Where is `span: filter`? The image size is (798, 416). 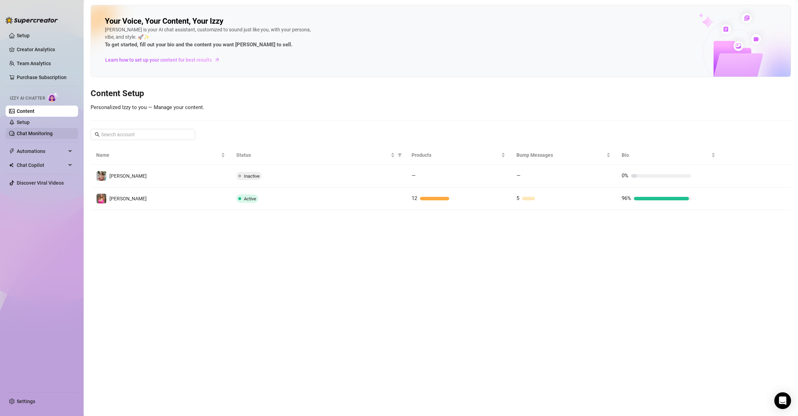
span: filter is located at coordinates (400, 155).